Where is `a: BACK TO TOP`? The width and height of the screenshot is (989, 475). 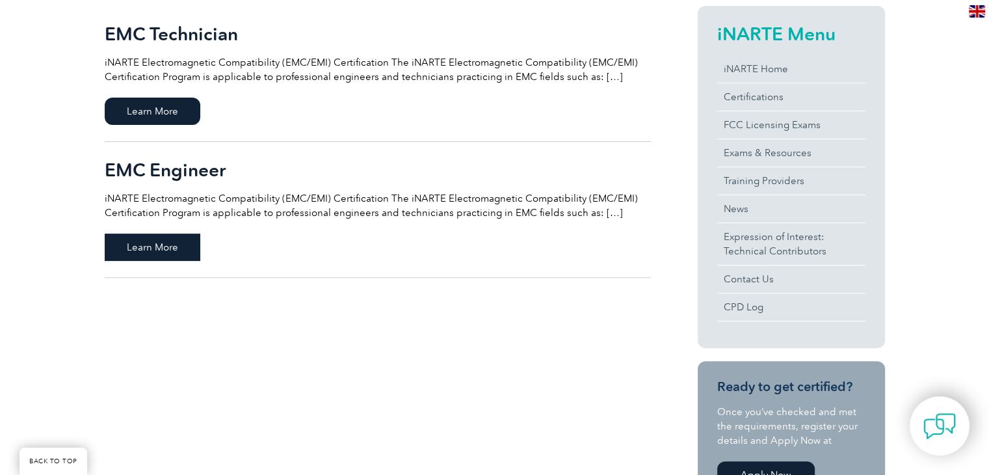 a: BACK TO TOP is located at coordinates (53, 461).